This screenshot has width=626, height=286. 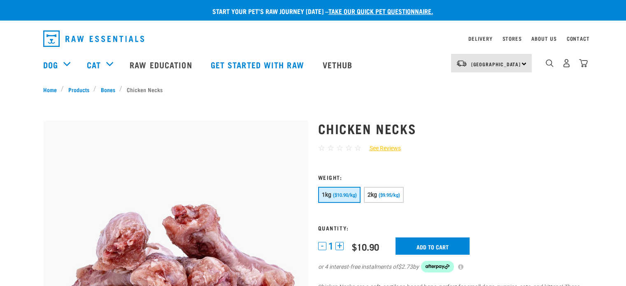 I want to click on h3: Weight:, so click(x=451, y=177).